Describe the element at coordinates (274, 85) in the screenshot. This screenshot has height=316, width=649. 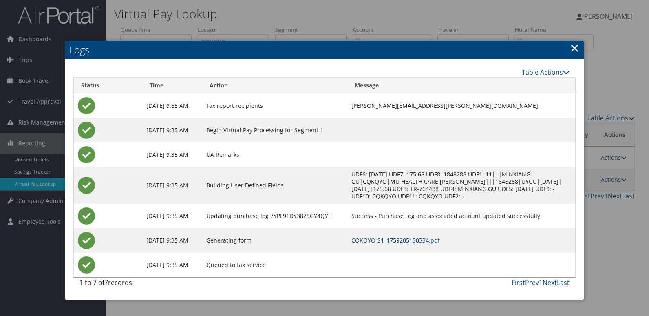
I see `th: Action: activate to sort column ascending` at that location.